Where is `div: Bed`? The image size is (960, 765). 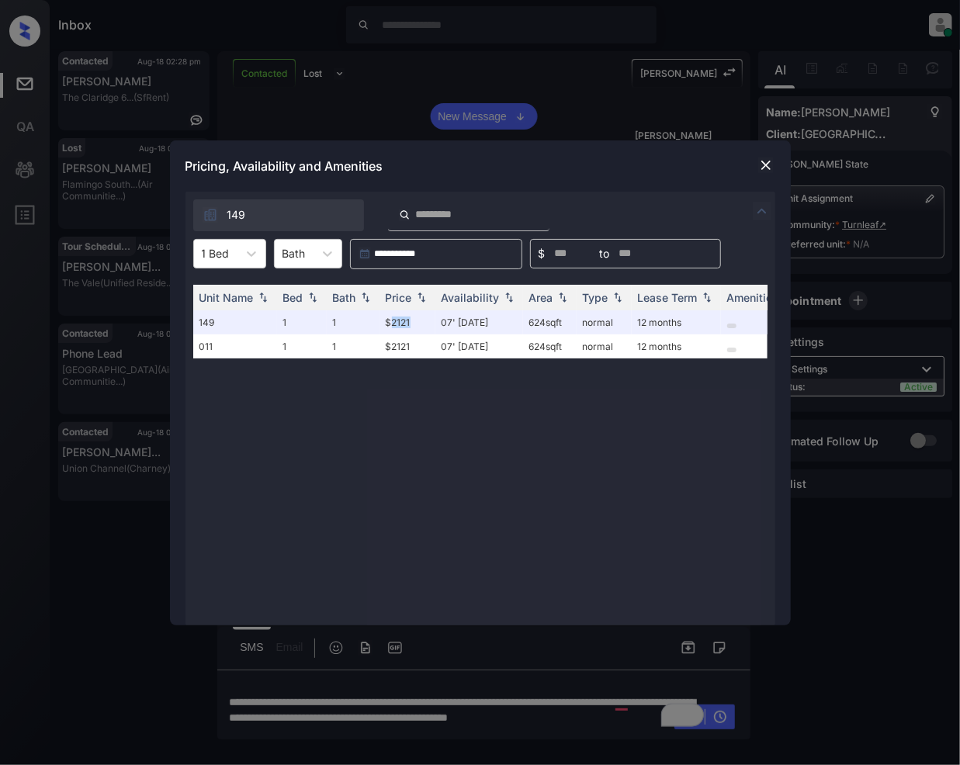
div: Bed is located at coordinates (293, 297).